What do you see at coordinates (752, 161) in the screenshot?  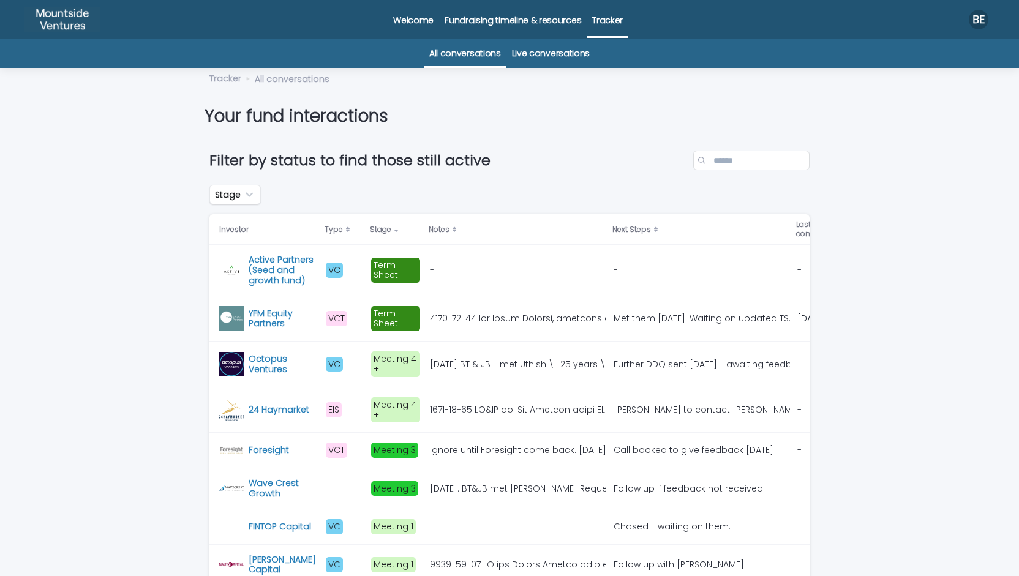 I see `input: Search` at bounding box center [752, 161].